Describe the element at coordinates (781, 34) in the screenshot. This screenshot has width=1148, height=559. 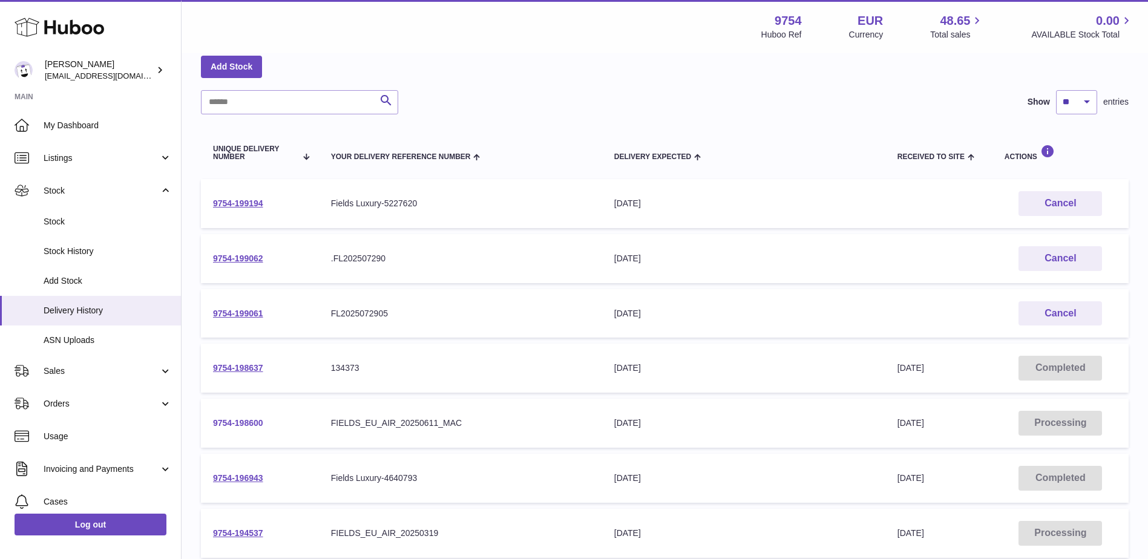
I see `div: Huboo Ref` at that location.